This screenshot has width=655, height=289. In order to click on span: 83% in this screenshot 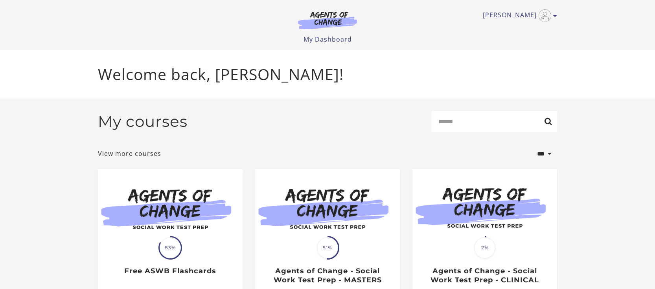, I will do `click(170, 248)`.